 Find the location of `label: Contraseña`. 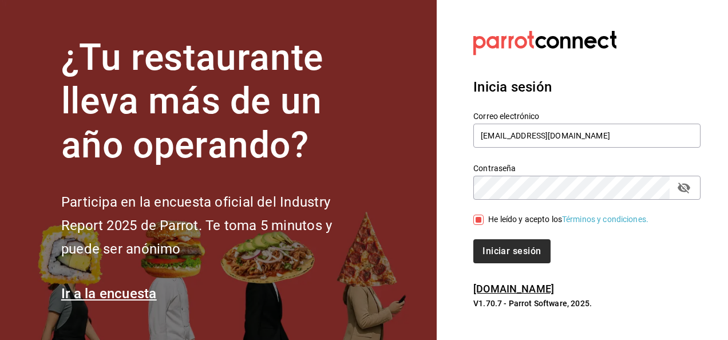

label: Contraseña is located at coordinates (587, 168).